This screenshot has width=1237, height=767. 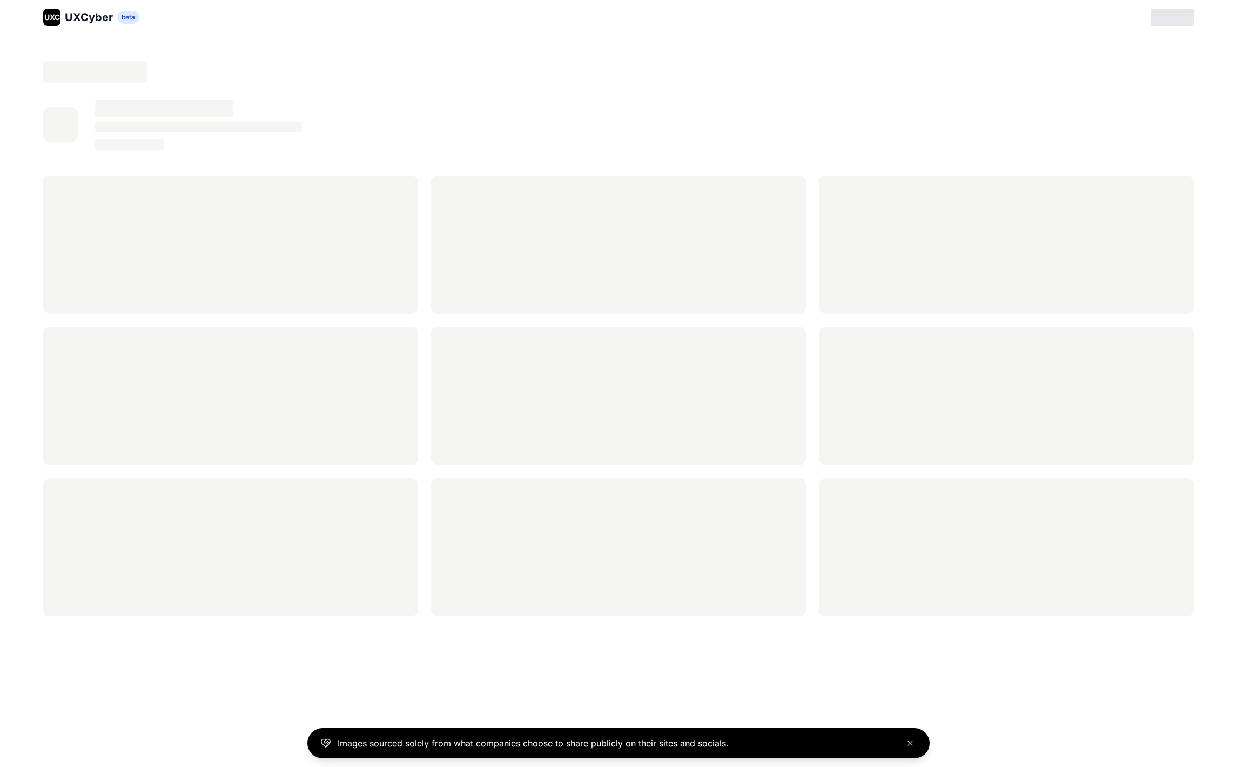 What do you see at coordinates (910, 744) in the screenshot?
I see `button: Close banner` at bounding box center [910, 744].